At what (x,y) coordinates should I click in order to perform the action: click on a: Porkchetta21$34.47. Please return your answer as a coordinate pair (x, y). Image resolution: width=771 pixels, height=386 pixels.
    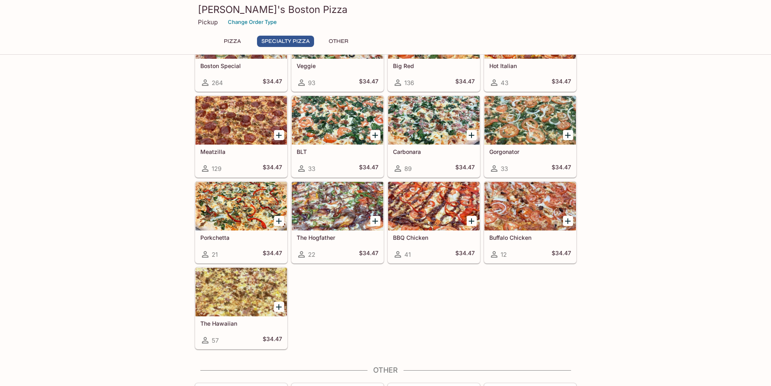
    Looking at the image, I should click on (241, 222).